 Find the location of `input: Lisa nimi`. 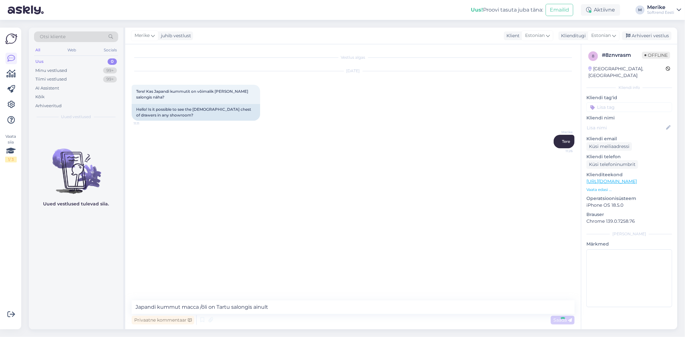

input: Lisa nimi is located at coordinates (626, 128).